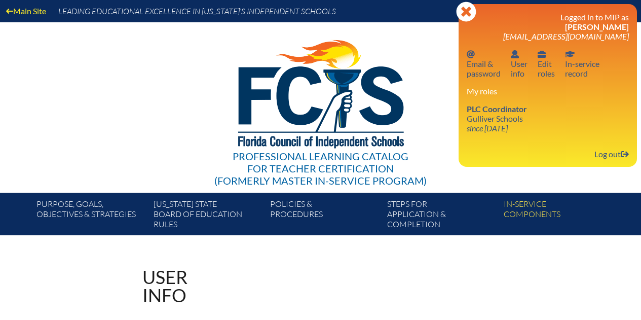 This screenshot has width=641, height=320. I want to click on img: FCISlogo221.eps, so click(320, 91).